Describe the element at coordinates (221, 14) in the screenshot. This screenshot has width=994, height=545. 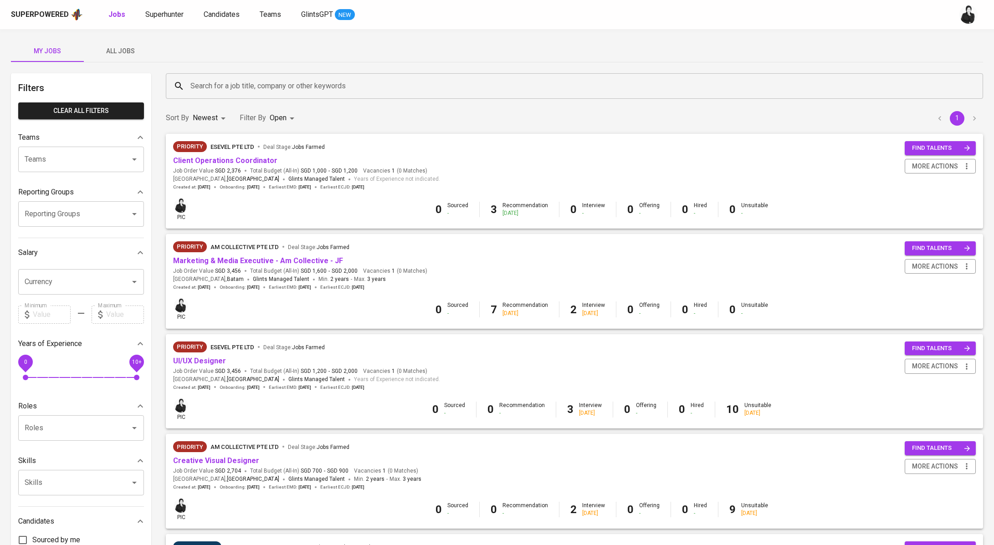
I see `span: Candidates` at that location.